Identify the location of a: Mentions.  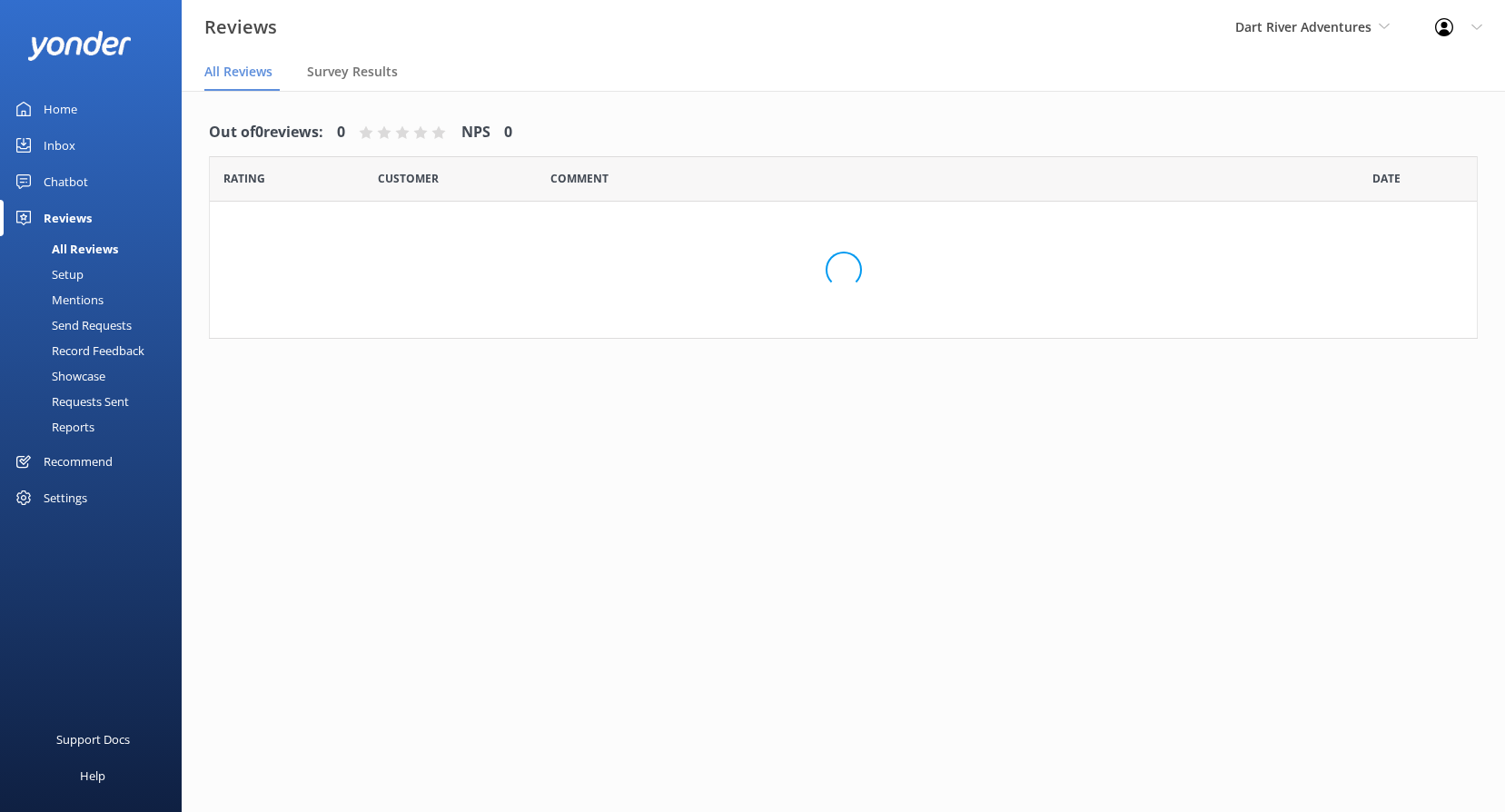
(96, 300).